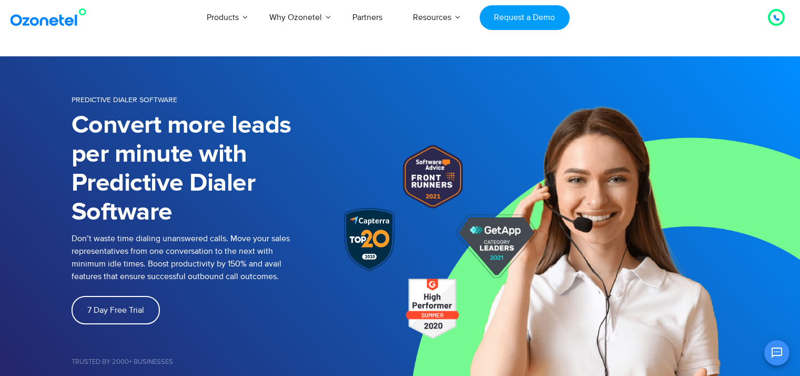  I want to click on p: Don’t waste time dialing unanswered calls. Move your sales representatives from one conversation ..., so click(190, 257).